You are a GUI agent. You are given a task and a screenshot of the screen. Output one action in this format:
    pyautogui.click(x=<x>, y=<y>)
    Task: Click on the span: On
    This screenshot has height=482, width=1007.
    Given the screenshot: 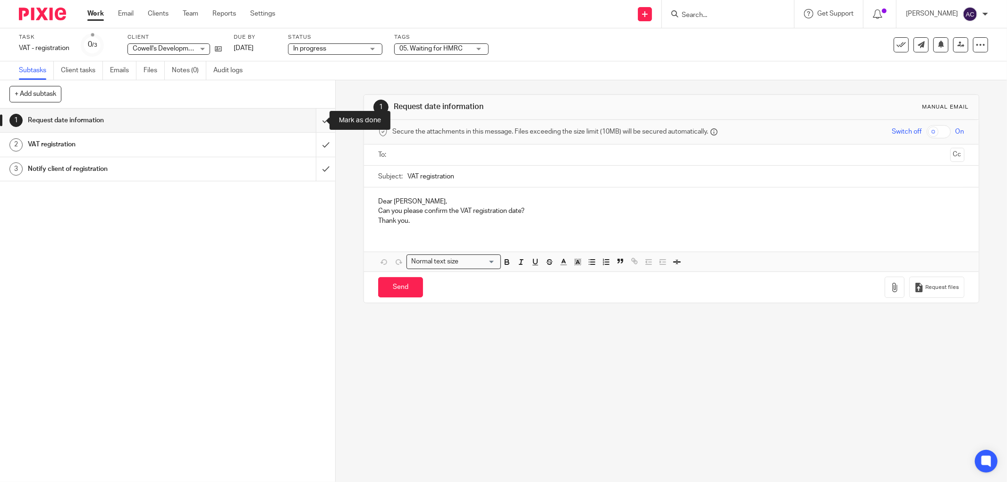 What is the action you would take?
    pyautogui.click(x=960, y=132)
    